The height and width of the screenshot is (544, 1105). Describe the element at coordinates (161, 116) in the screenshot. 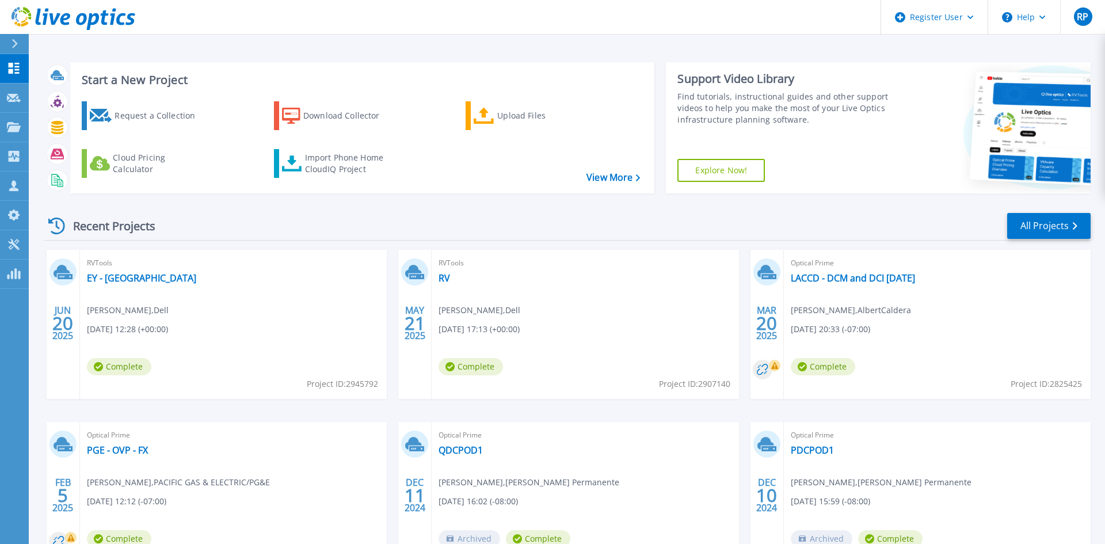

I see `div: Request a Collection` at that location.